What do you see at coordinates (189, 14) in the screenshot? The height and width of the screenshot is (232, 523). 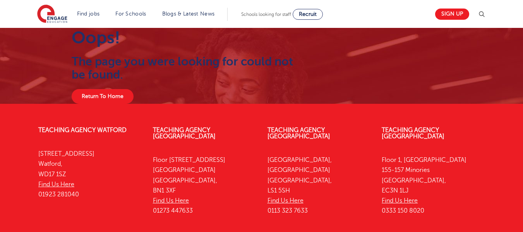 I see `a: Blogs & Latest News` at bounding box center [189, 14].